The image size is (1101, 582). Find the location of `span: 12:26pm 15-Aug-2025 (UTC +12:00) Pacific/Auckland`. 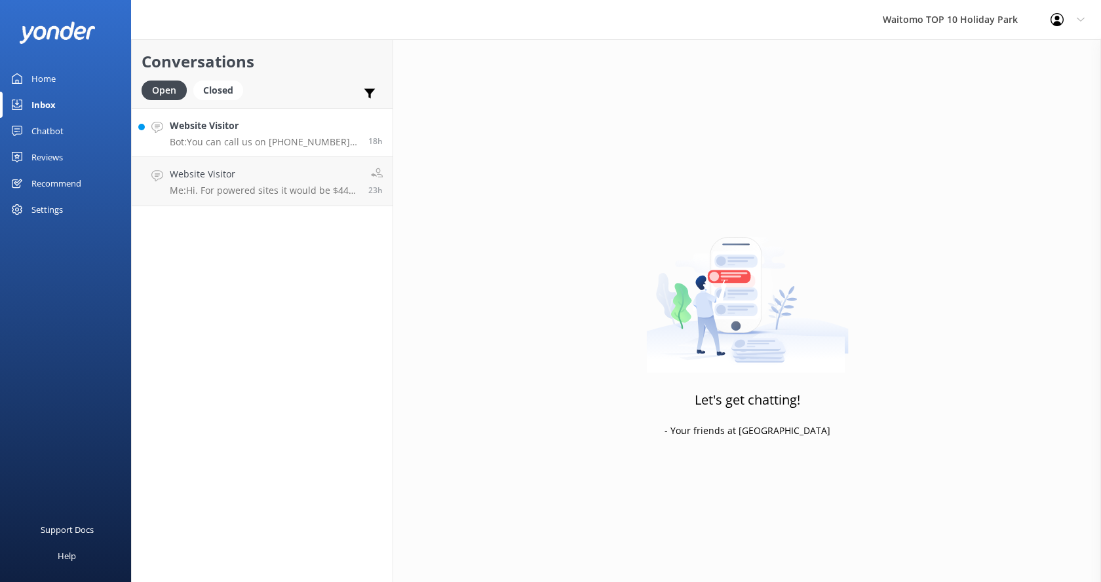

span: 12:26pm 15-Aug-2025 (UTC +12:00) Pacific/Auckland is located at coordinates (375, 190).